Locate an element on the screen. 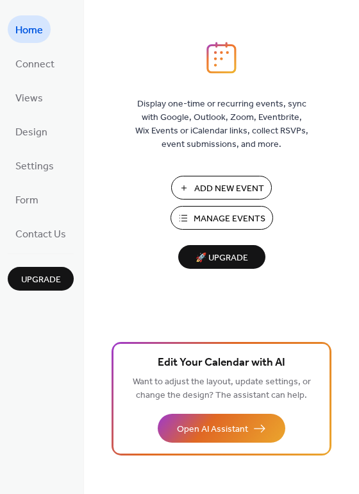  a: Form is located at coordinates (27, 199).